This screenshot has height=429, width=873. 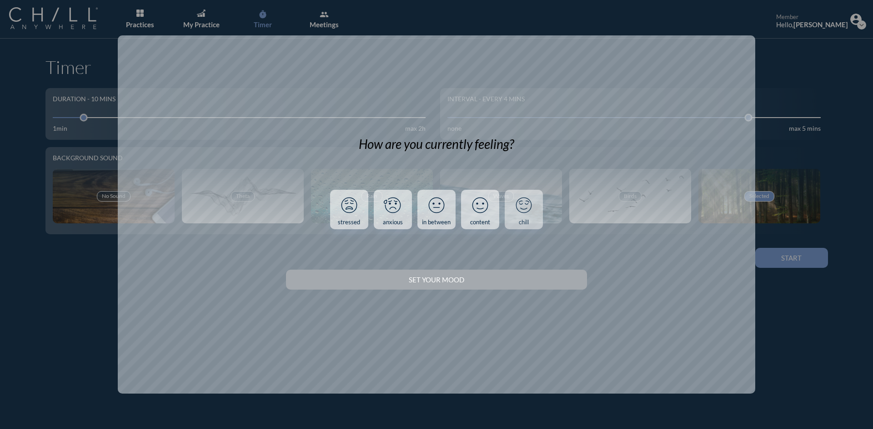 What do you see at coordinates (349, 223) in the screenshot?
I see `div: stressed` at bounding box center [349, 223].